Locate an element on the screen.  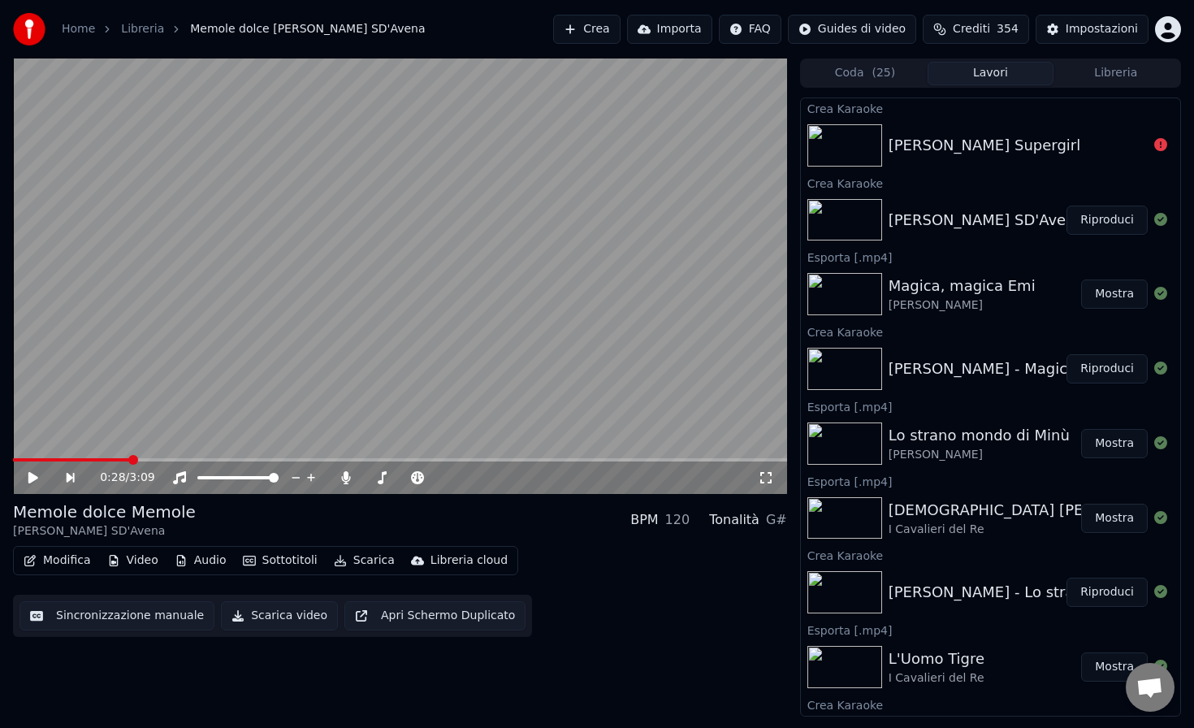
button: Modifica is located at coordinates (57, 560).